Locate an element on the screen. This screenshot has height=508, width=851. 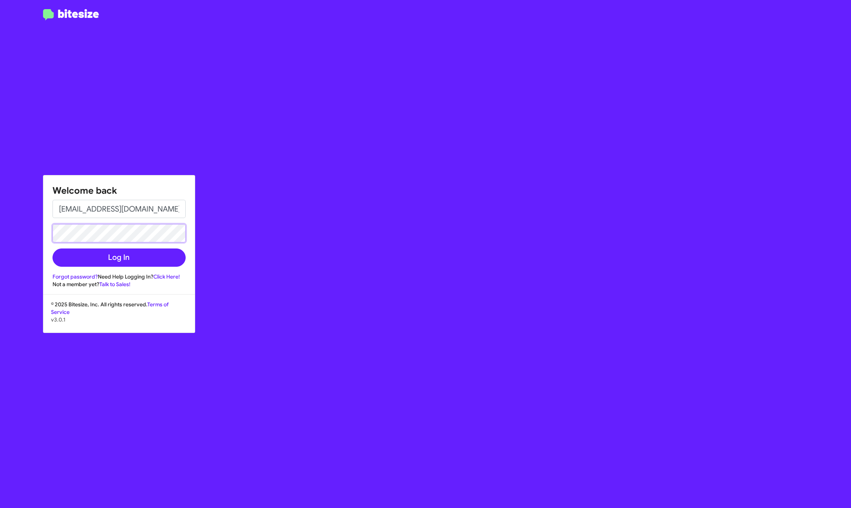
div: Need Help Logging In? is located at coordinates (119, 277).